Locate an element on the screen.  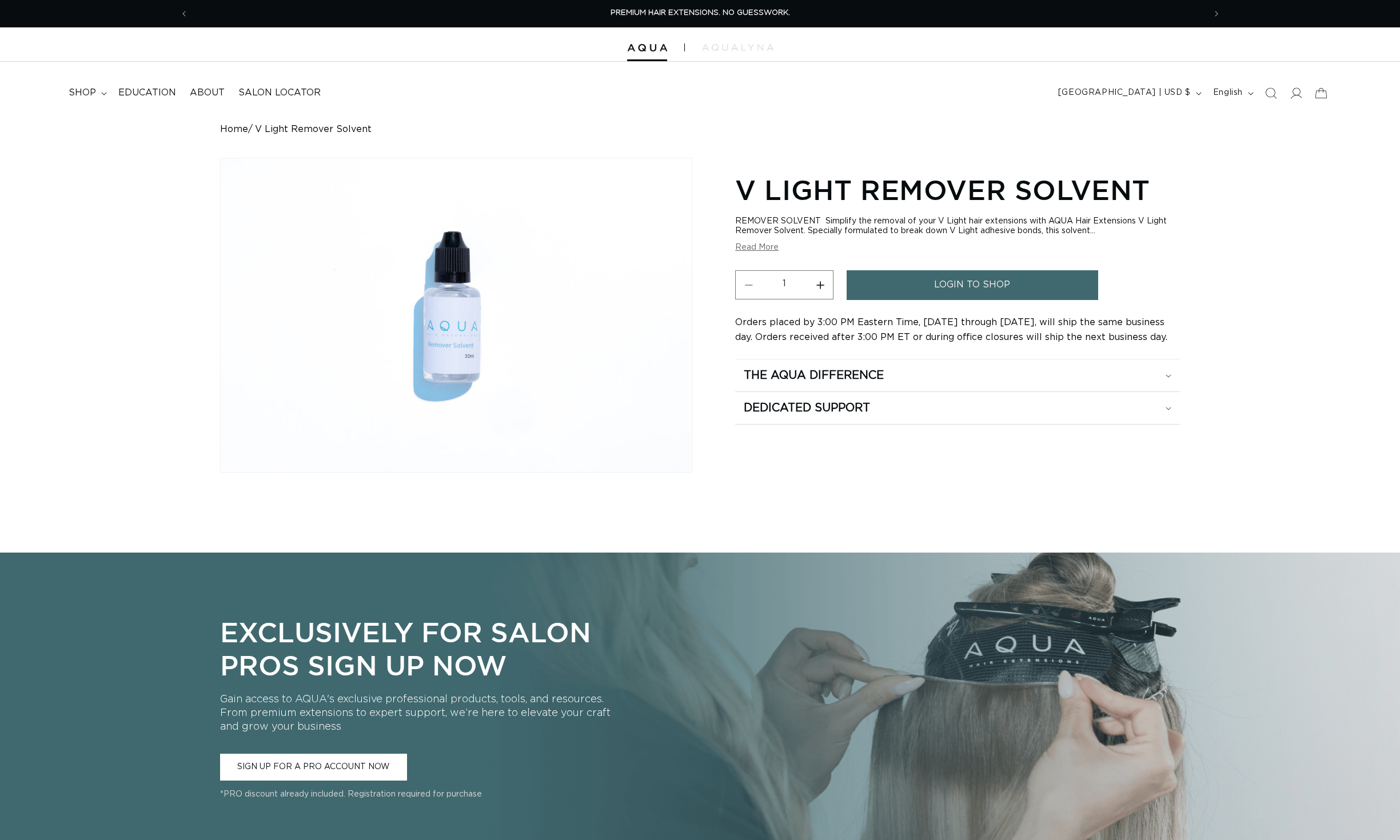
a: Education is located at coordinates (147, 92).